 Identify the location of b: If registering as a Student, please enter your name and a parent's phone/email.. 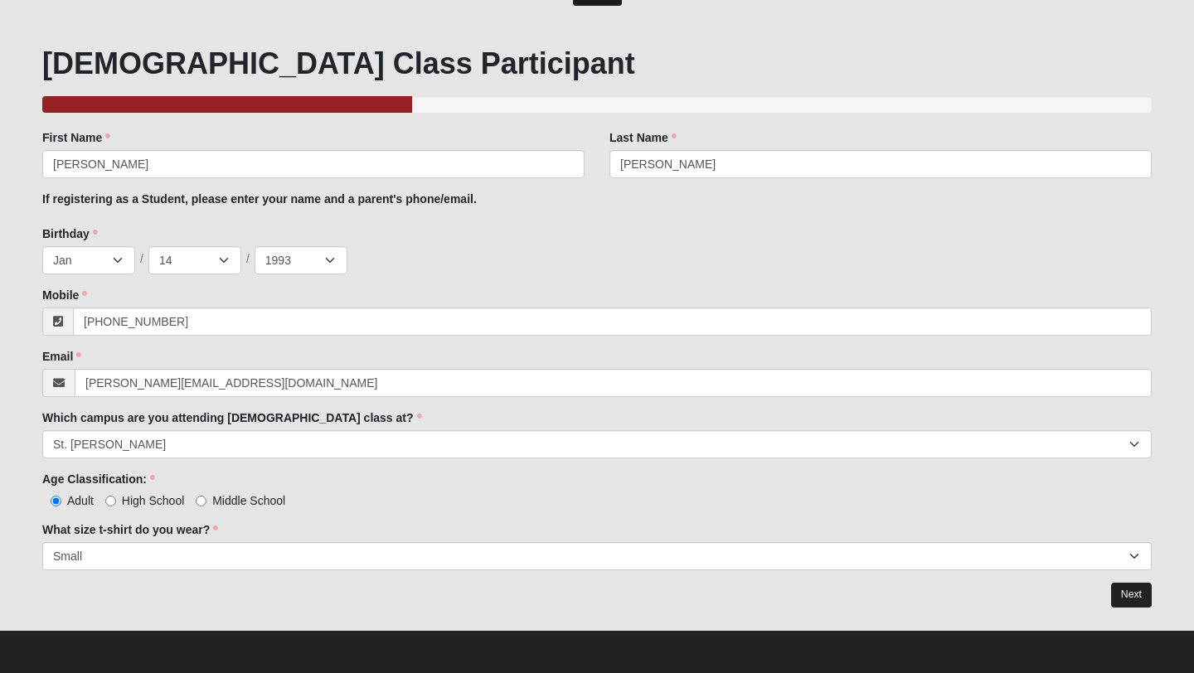
(259, 199).